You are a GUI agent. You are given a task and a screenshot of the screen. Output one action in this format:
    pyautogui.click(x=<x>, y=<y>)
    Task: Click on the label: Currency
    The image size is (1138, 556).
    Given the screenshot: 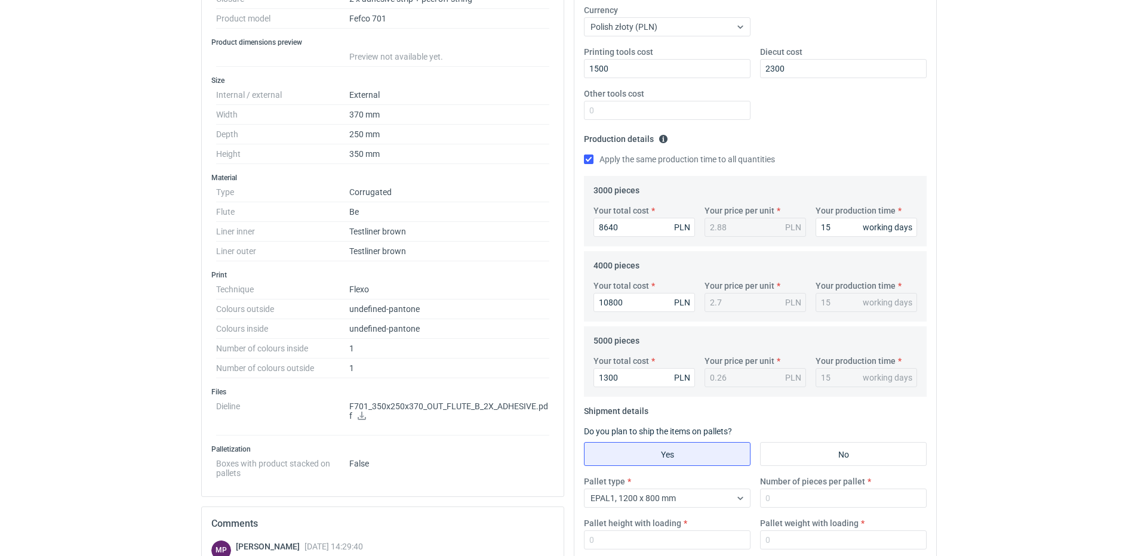 What is the action you would take?
    pyautogui.click(x=601, y=10)
    